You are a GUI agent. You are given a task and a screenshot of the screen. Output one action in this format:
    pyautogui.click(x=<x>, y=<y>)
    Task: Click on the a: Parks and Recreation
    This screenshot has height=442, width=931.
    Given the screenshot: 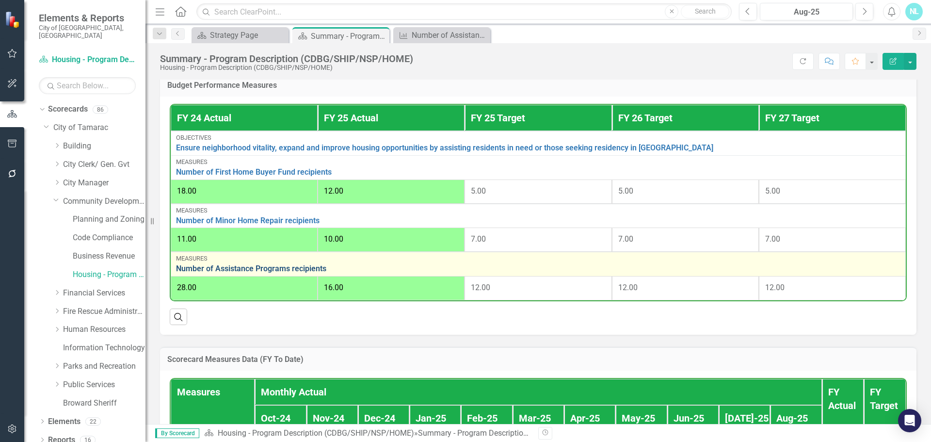 What is the action you would take?
    pyautogui.click(x=104, y=366)
    